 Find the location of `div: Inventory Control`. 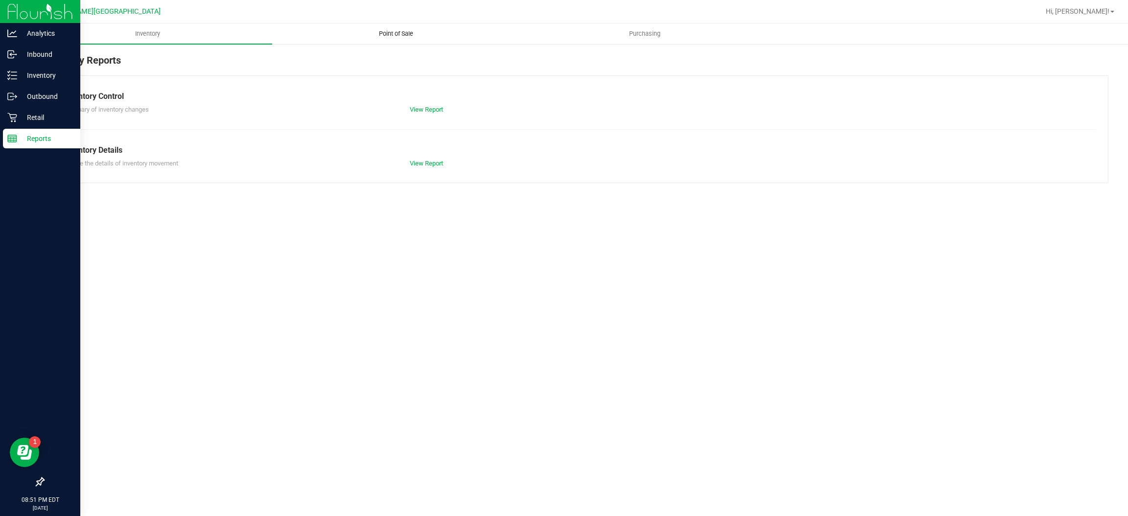

div: Inventory Control is located at coordinates (576, 96).